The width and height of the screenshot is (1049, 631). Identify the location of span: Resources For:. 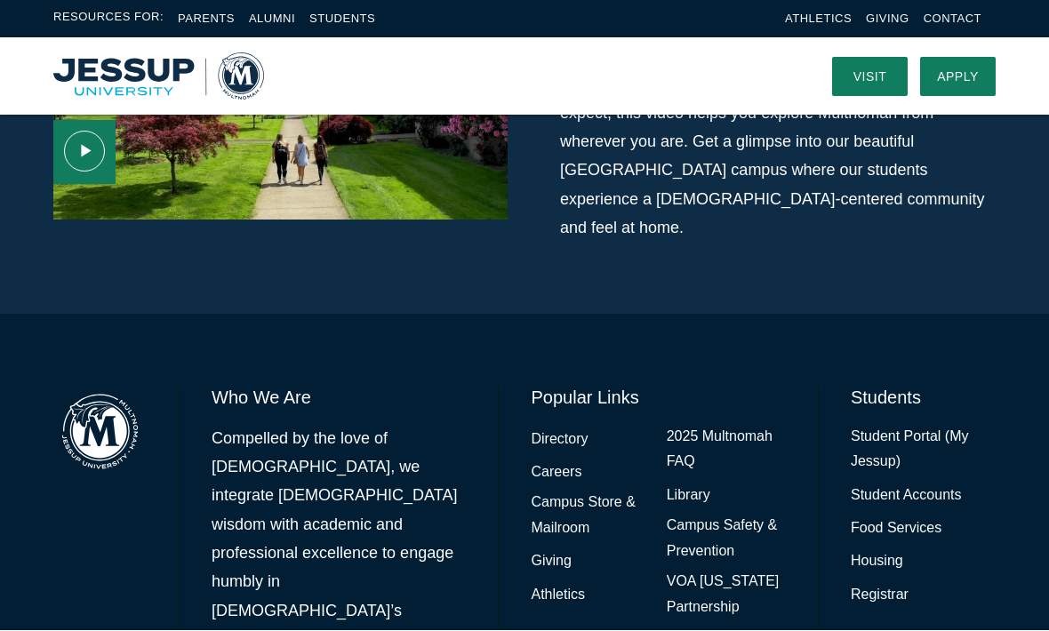
(108, 19).